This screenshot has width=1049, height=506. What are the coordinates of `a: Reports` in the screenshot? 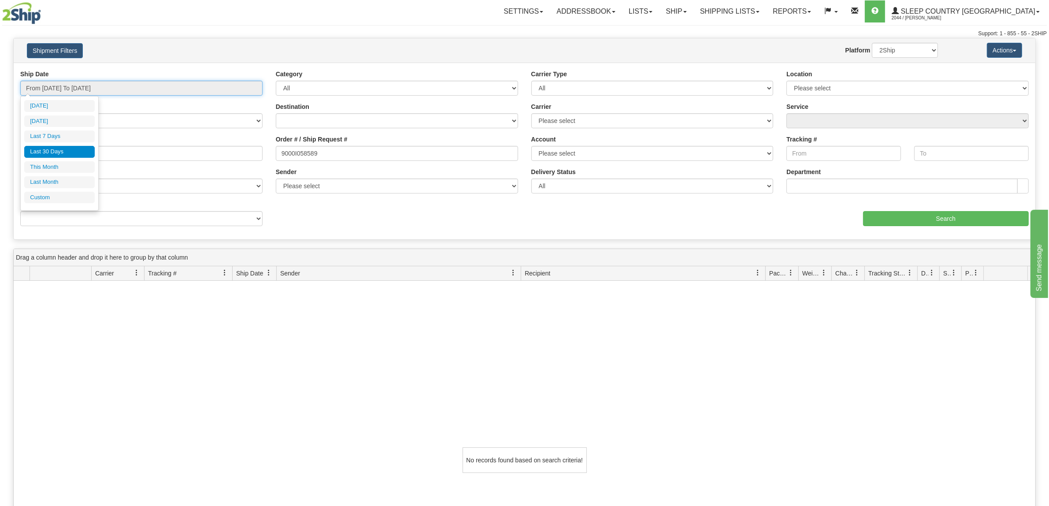 It's located at (792, 11).